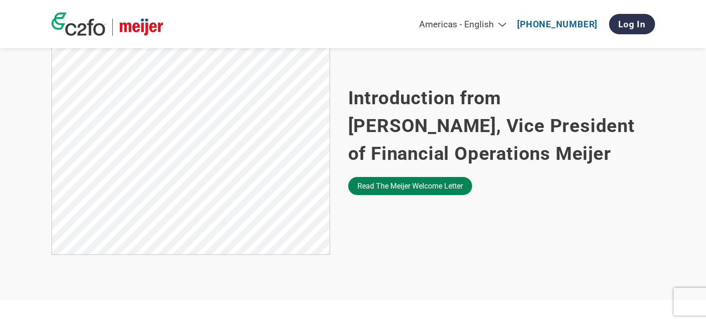 Image resolution: width=706 pixels, height=322 pixels. I want to click on img: Meijer, so click(141, 27).